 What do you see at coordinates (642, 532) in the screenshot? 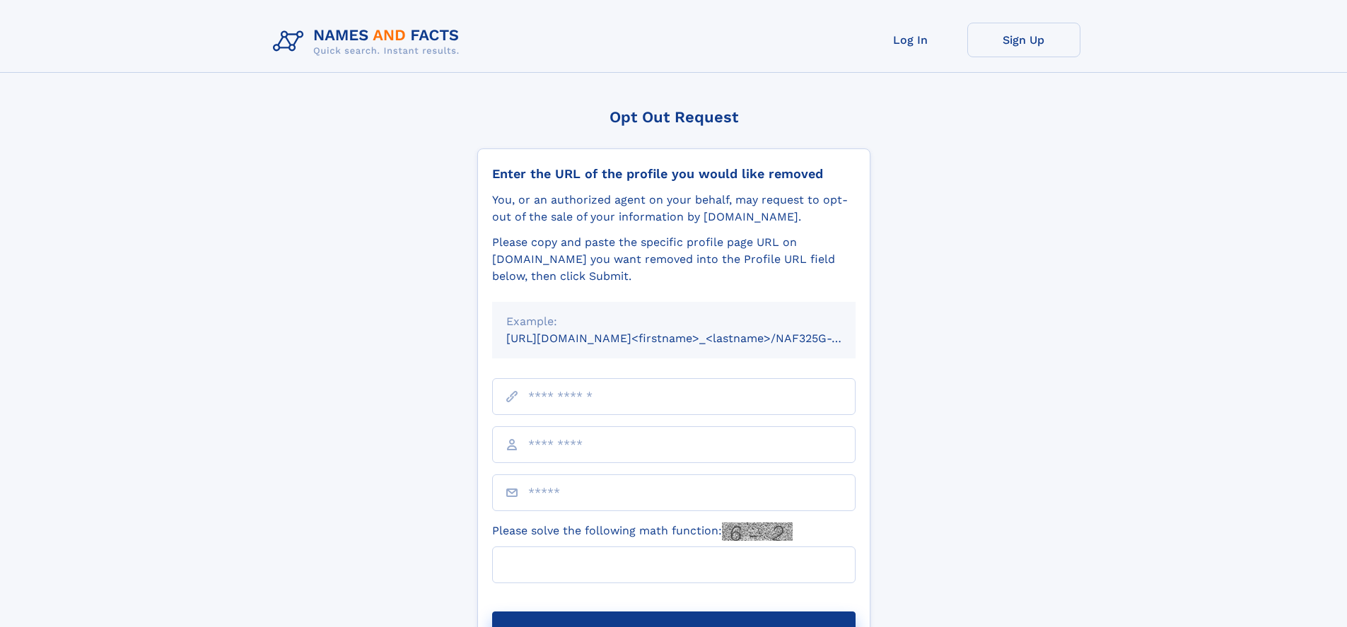
I see `label: Please solve the following math function:` at bounding box center [642, 532].